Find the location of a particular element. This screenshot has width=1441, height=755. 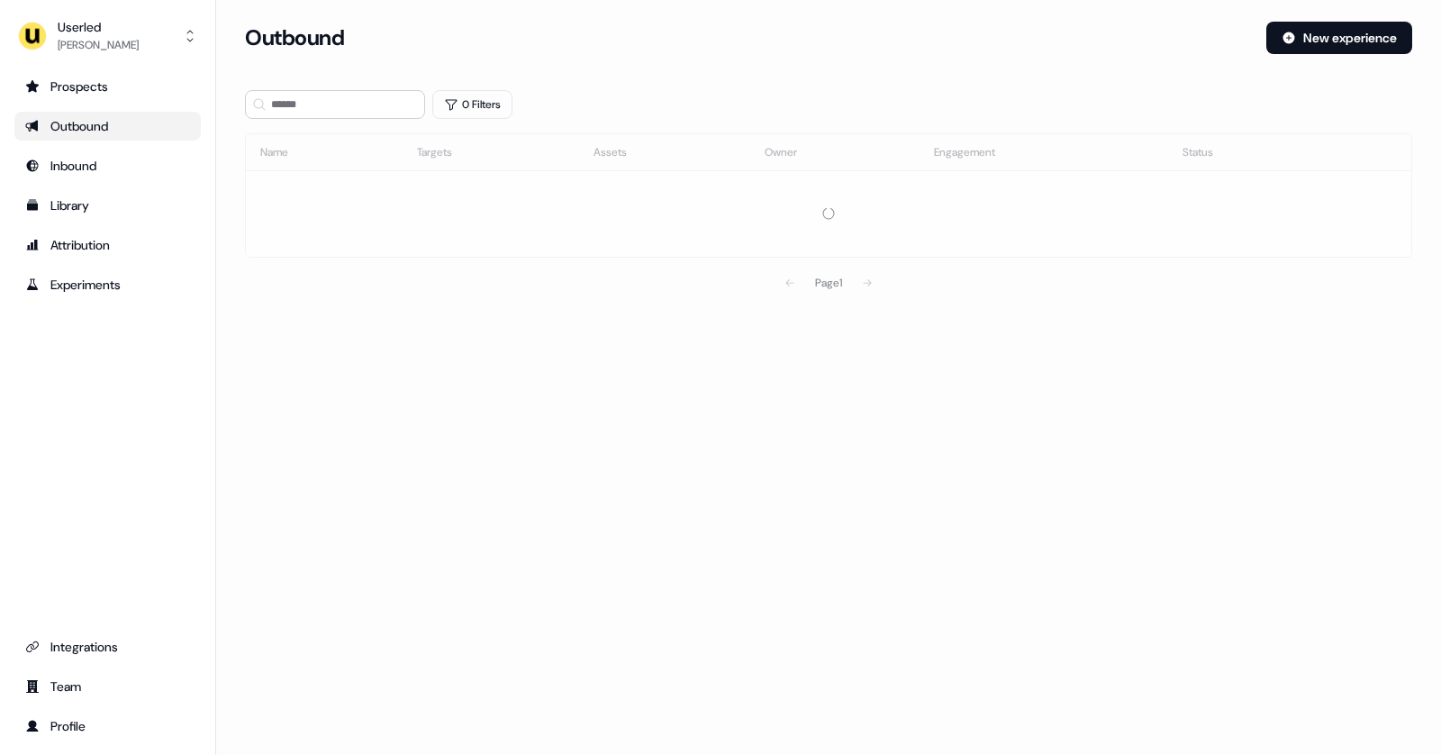

a: Go to integrations is located at coordinates (107, 647).